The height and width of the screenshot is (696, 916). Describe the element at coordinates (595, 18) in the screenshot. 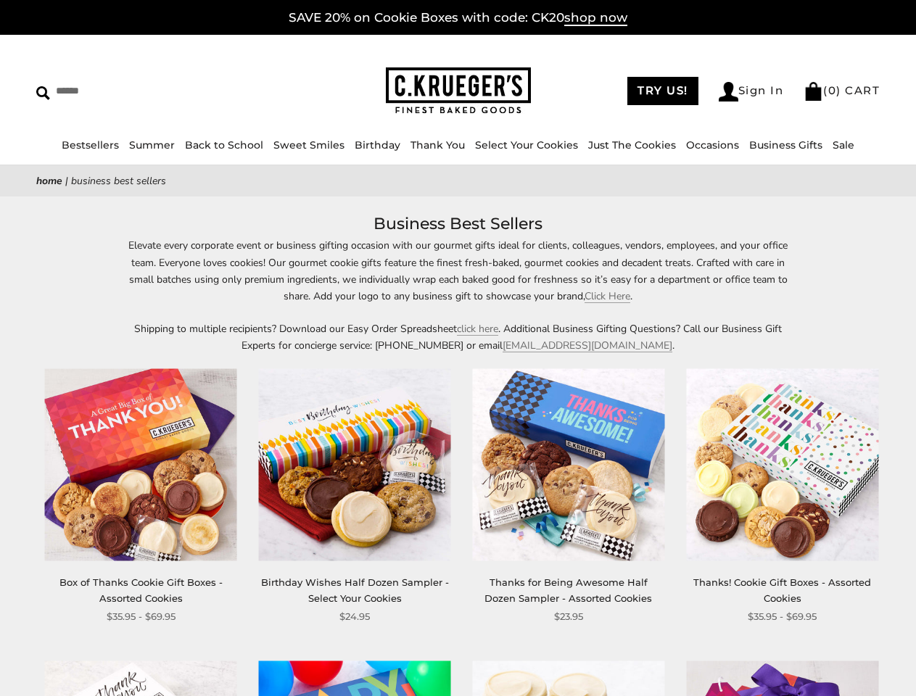

I see `span: shop now` at that location.